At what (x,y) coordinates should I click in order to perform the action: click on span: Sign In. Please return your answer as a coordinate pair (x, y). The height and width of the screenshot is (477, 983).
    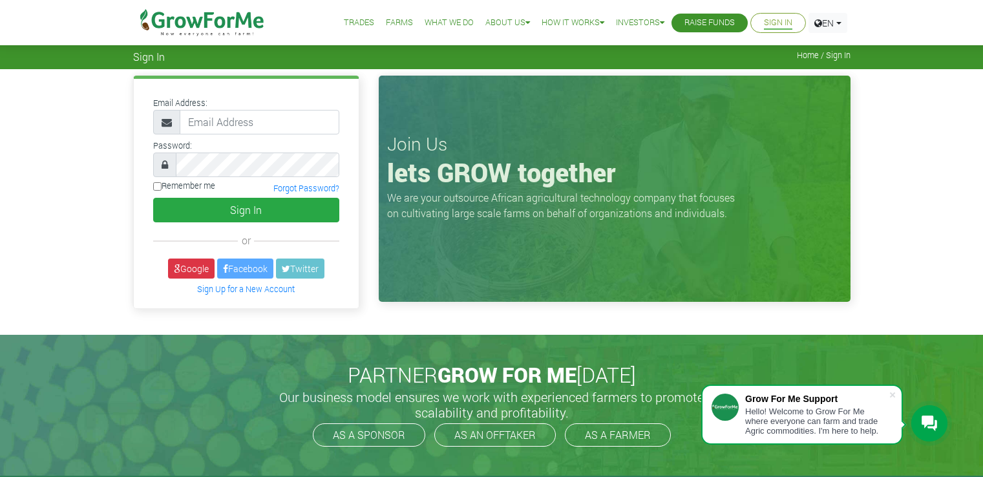
    Looking at the image, I should click on (149, 56).